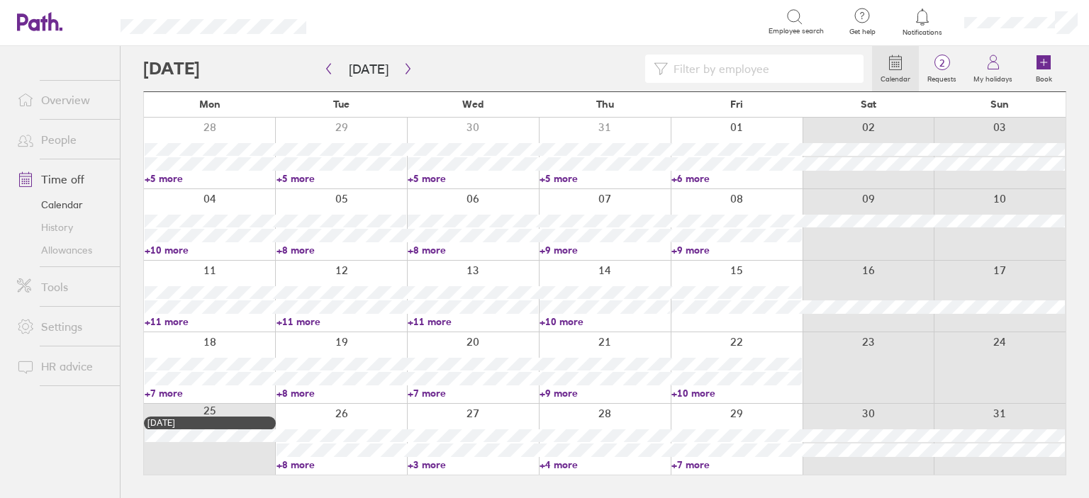 The width and height of the screenshot is (1089, 498). What do you see at coordinates (941, 63) in the screenshot?
I see `span: 2` at bounding box center [941, 63].